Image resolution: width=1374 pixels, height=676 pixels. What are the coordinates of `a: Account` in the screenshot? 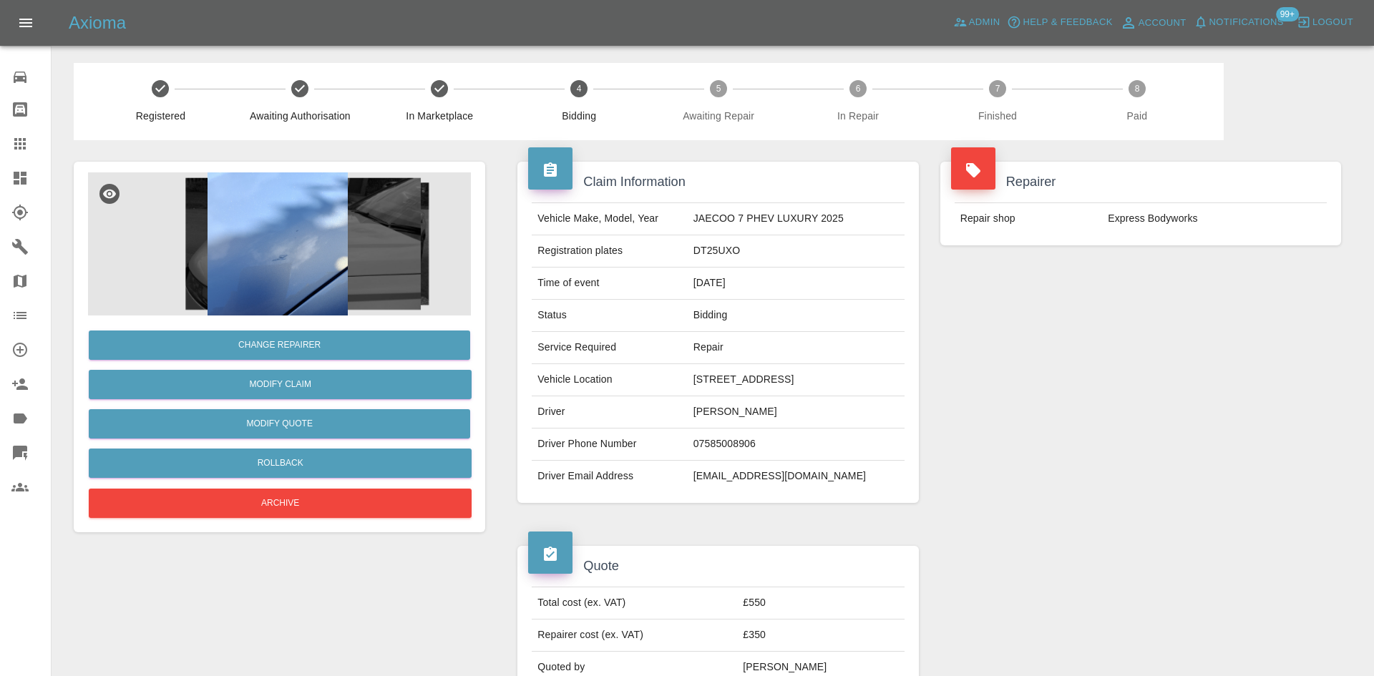 It's located at (1153, 23).